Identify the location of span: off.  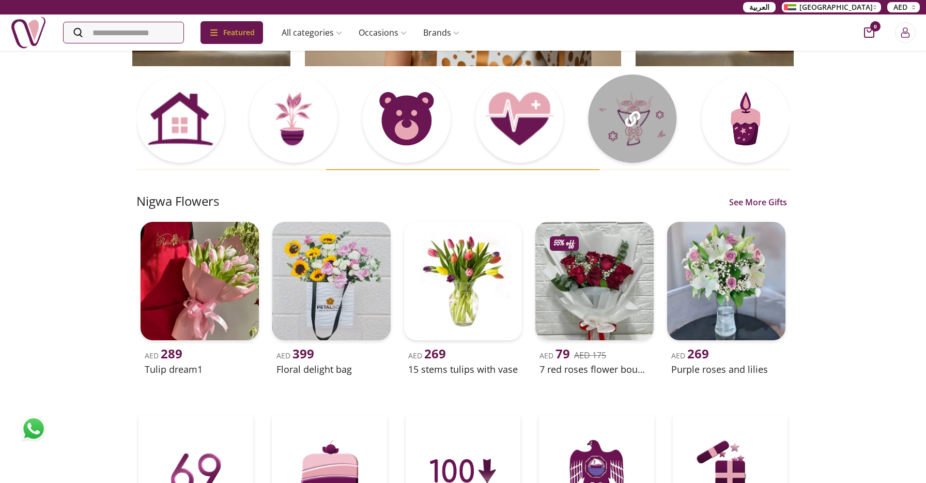
(571, 243).